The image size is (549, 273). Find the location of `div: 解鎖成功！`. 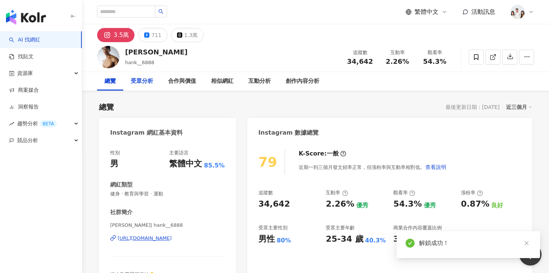

div: 解鎖成功！ is located at coordinates (475, 243).